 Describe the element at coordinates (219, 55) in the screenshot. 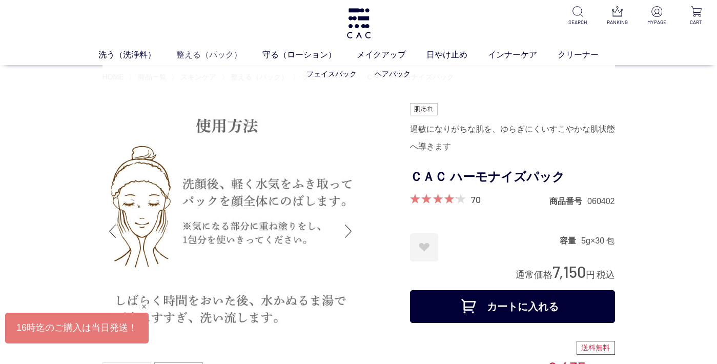

I see `a: 整える（パック）` at that location.